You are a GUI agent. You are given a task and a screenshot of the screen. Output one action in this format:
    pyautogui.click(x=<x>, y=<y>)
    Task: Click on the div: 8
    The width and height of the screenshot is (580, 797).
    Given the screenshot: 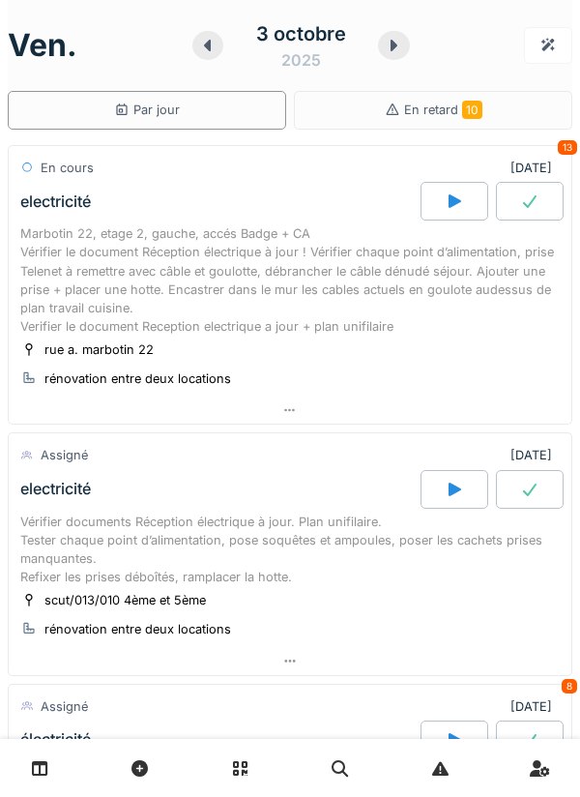 What is the action you would take?
    pyautogui.click(x=569, y=685)
    